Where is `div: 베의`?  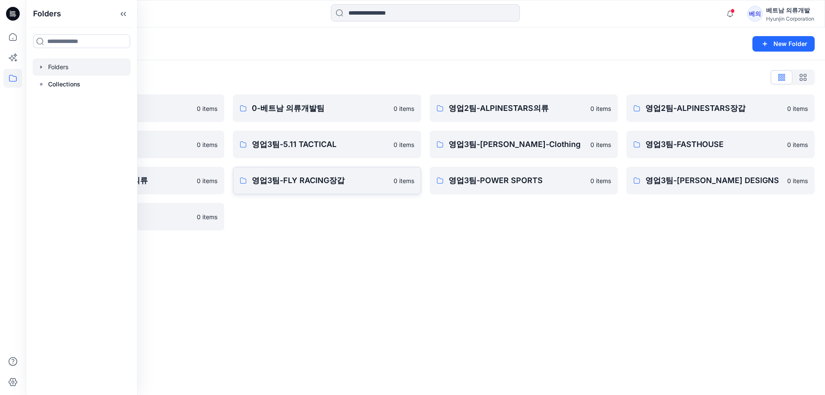
div: 베의 is located at coordinates (755, 14).